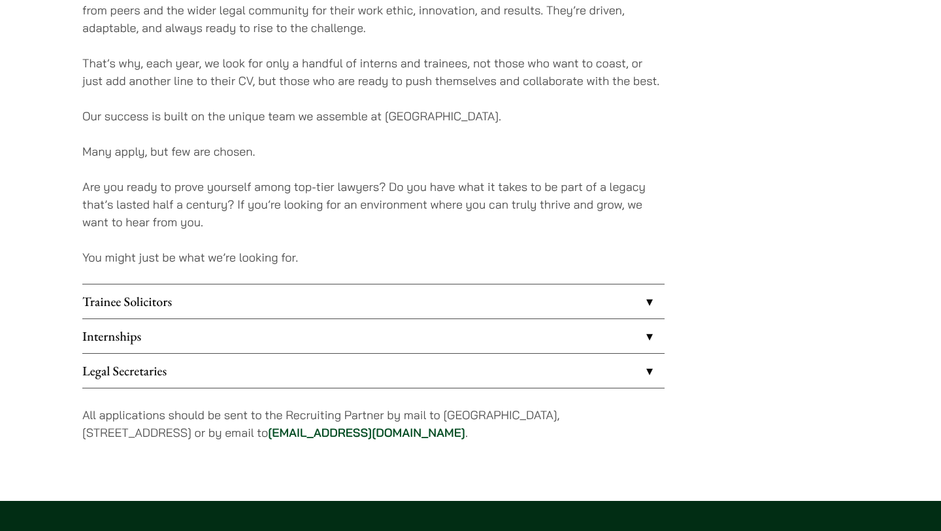  What do you see at coordinates (373, 336) in the screenshot?
I see `a: Internships` at bounding box center [373, 336].